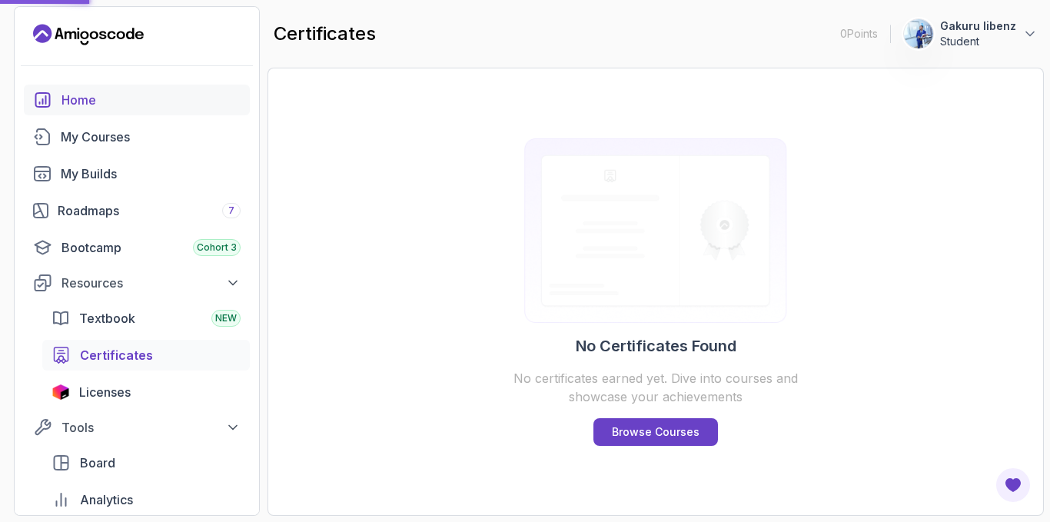 Image resolution: width=1050 pixels, height=522 pixels. Describe the element at coordinates (106, 500) in the screenshot. I see `span: Analytics` at that location.